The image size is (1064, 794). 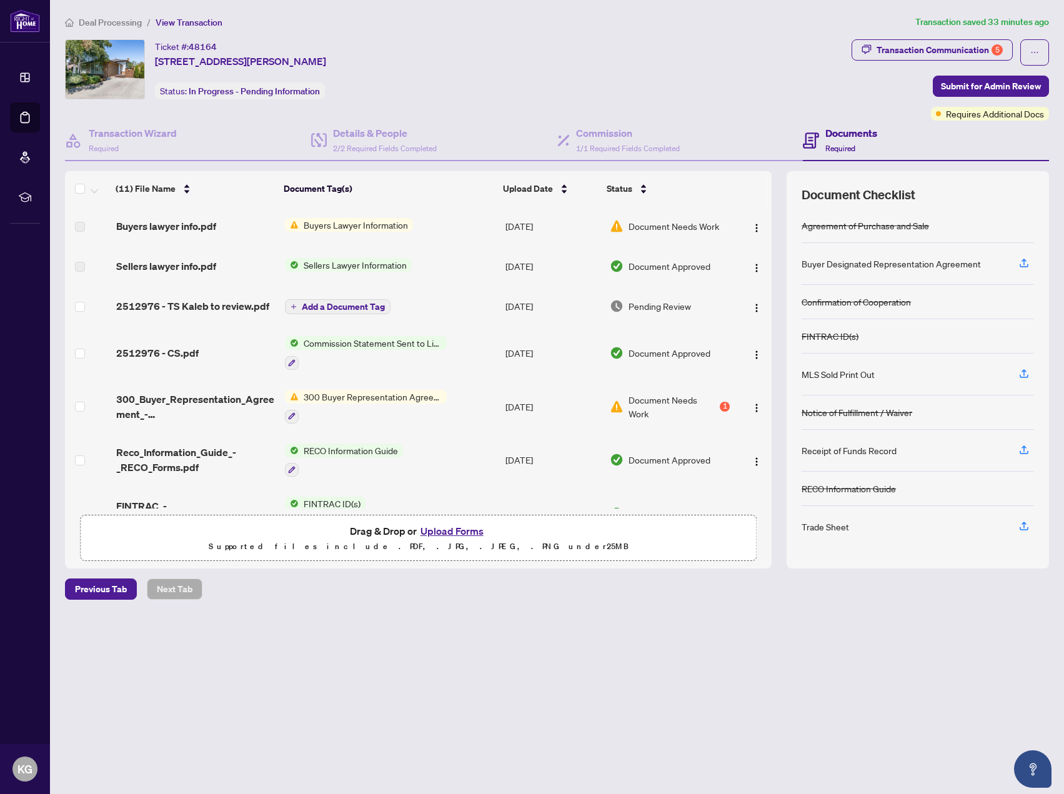 I want to click on div: Ticket #:, so click(x=186, y=46).